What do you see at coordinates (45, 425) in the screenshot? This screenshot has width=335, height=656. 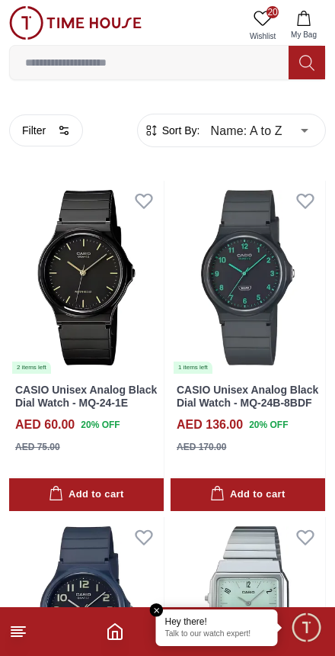 I see `h4: AED 60.00` at bounding box center [45, 425].